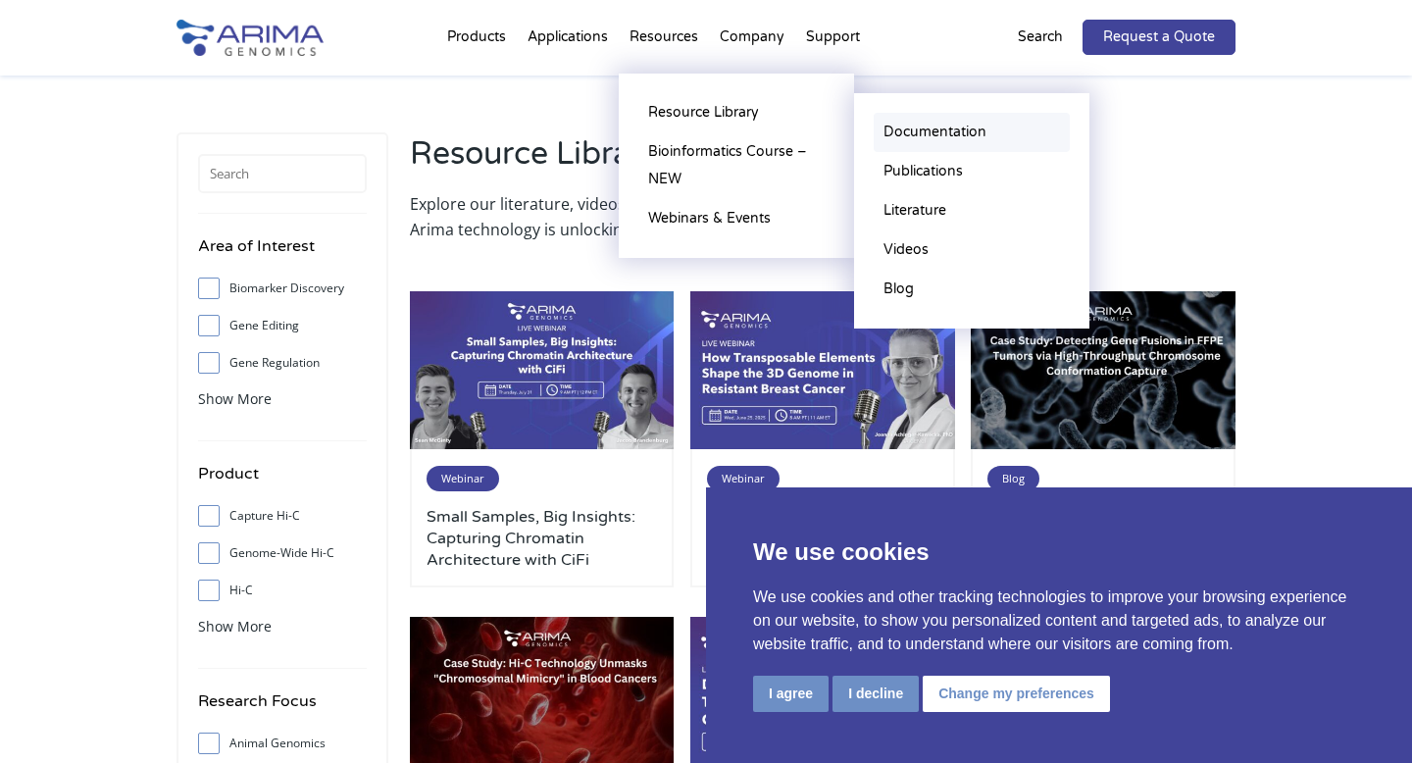 This screenshot has width=1412, height=763. Describe the element at coordinates (282, 516) in the screenshot. I see `label: Capture Hi-C` at that location.